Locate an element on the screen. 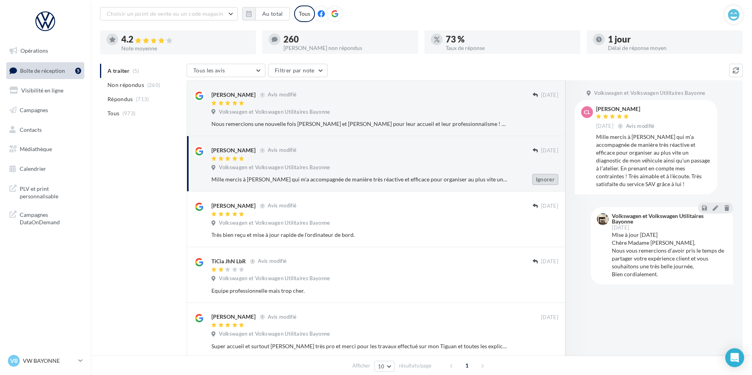 The width and height of the screenshot is (752, 375). div: Open Intercom Messenger is located at coordinates (735, 358).